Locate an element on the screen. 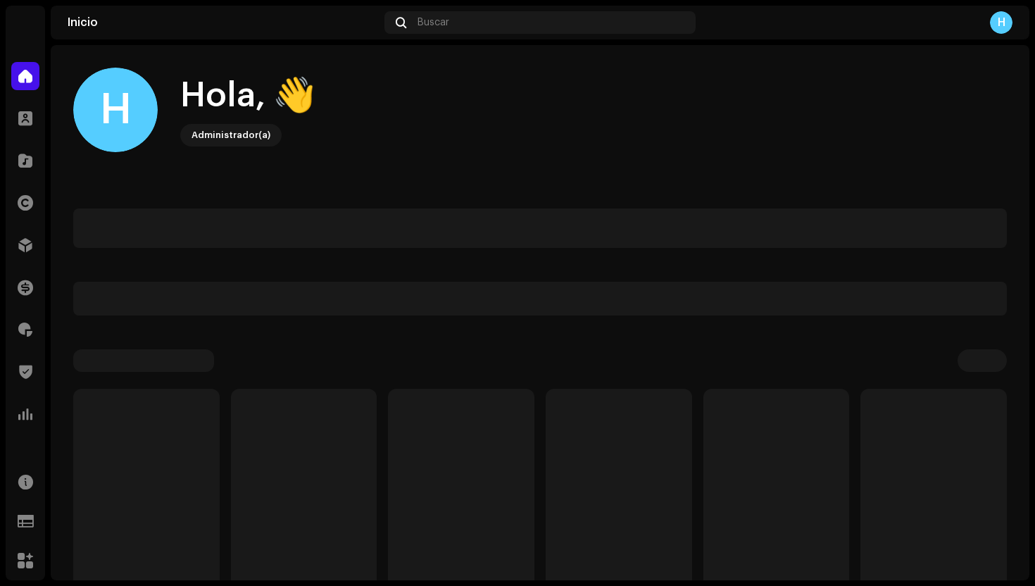  div: Hola, 👋 is located at coordinates (248, 96).